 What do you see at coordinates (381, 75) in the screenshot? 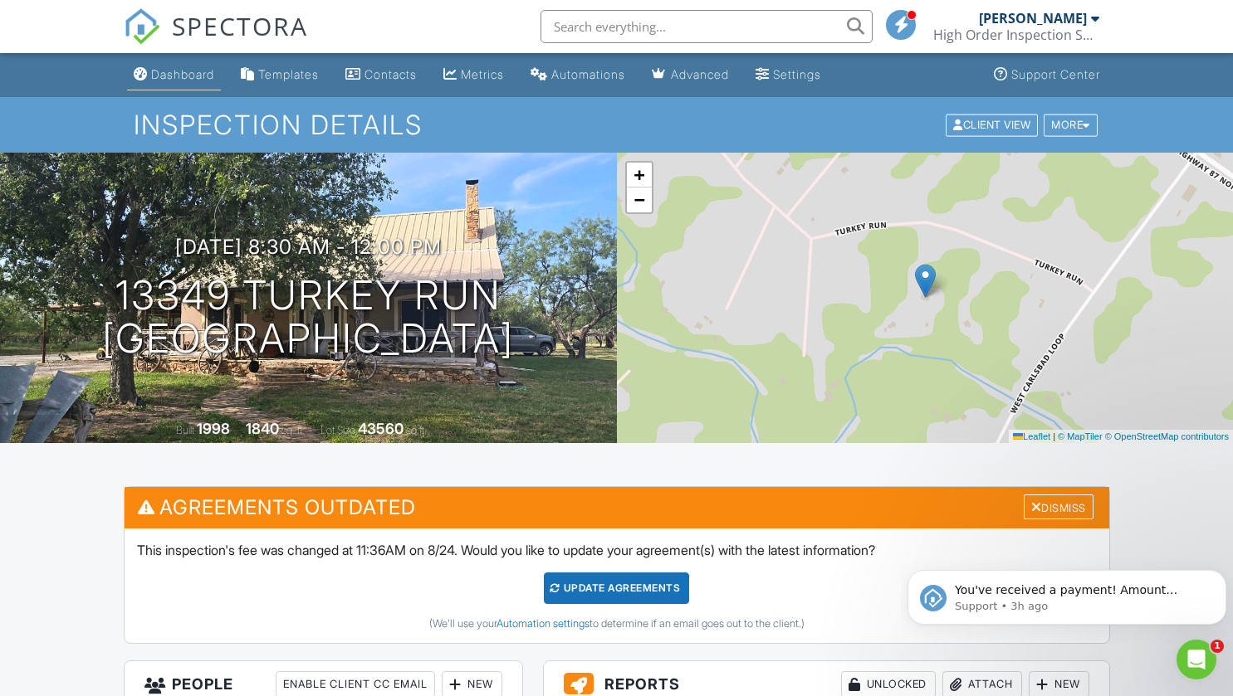
I see `a: Contacts` at bounding box center [381, 75].